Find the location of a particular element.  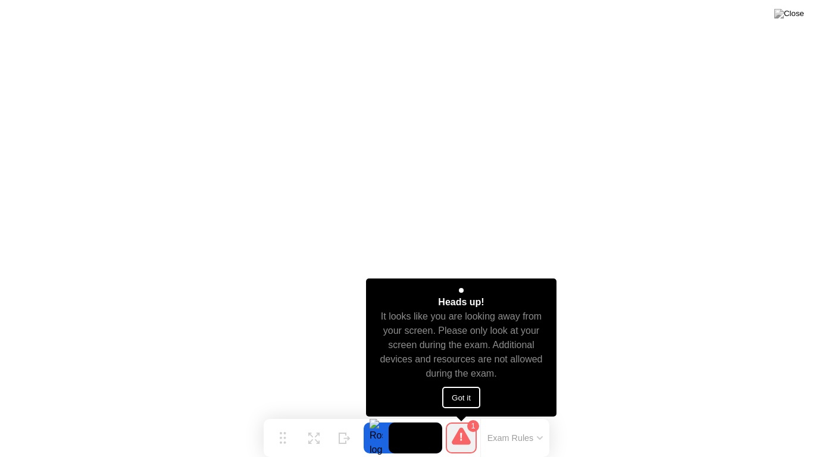

button: Exam Rules is located at coordinates (515, 438).